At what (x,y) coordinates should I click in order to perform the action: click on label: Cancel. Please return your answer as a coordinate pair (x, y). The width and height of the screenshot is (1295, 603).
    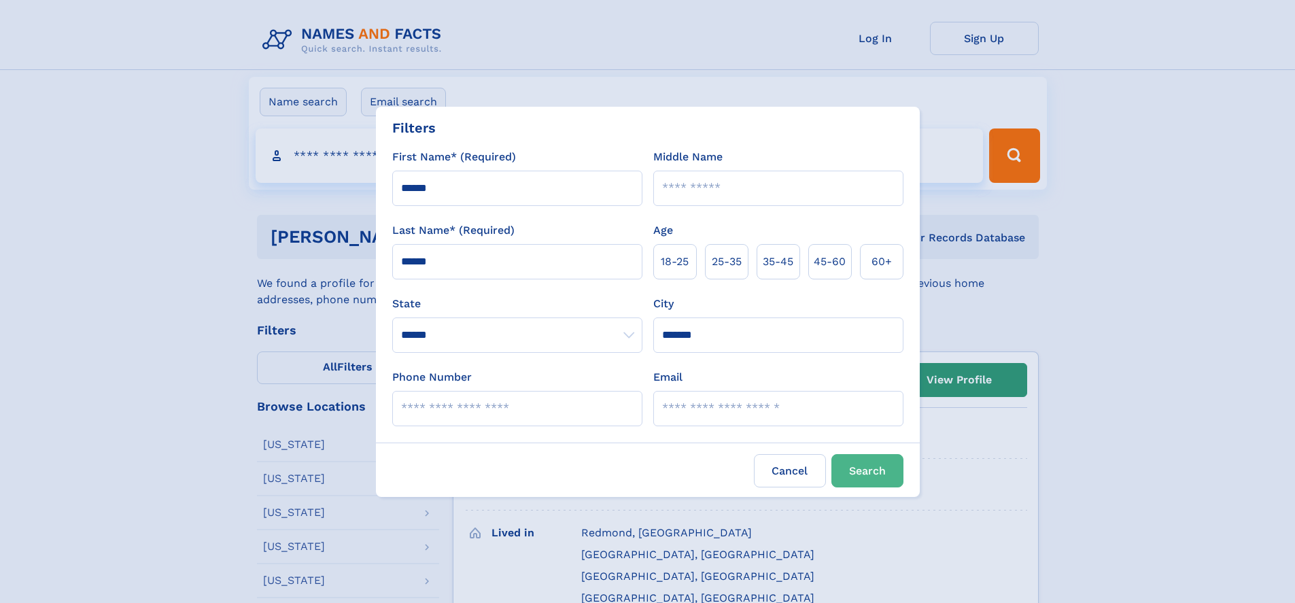
    Looking at the image, I should click on (790, 470).